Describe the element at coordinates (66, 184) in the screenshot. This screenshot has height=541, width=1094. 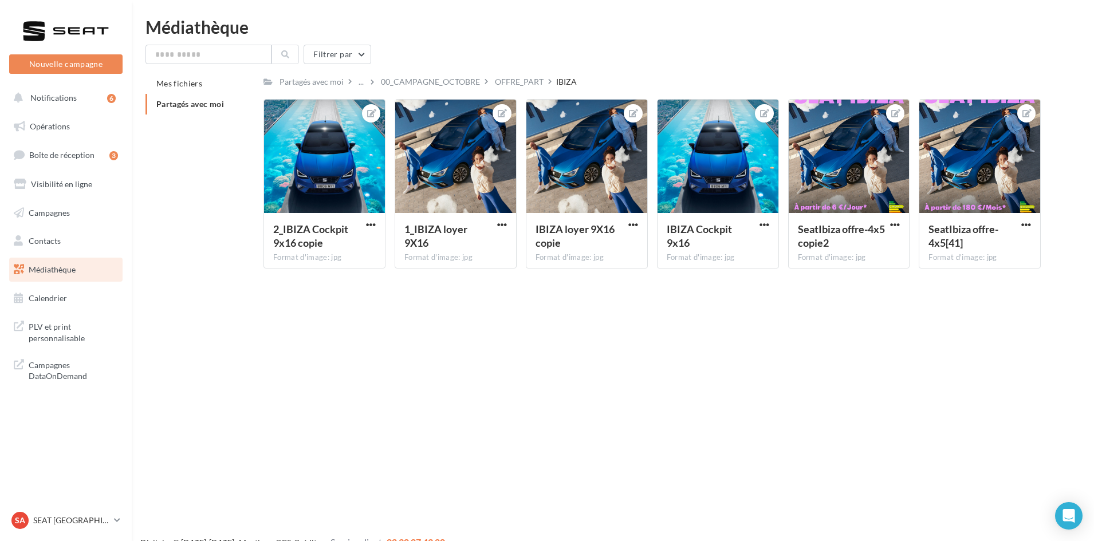
I see `a: Visibilité en ligne` at that location.